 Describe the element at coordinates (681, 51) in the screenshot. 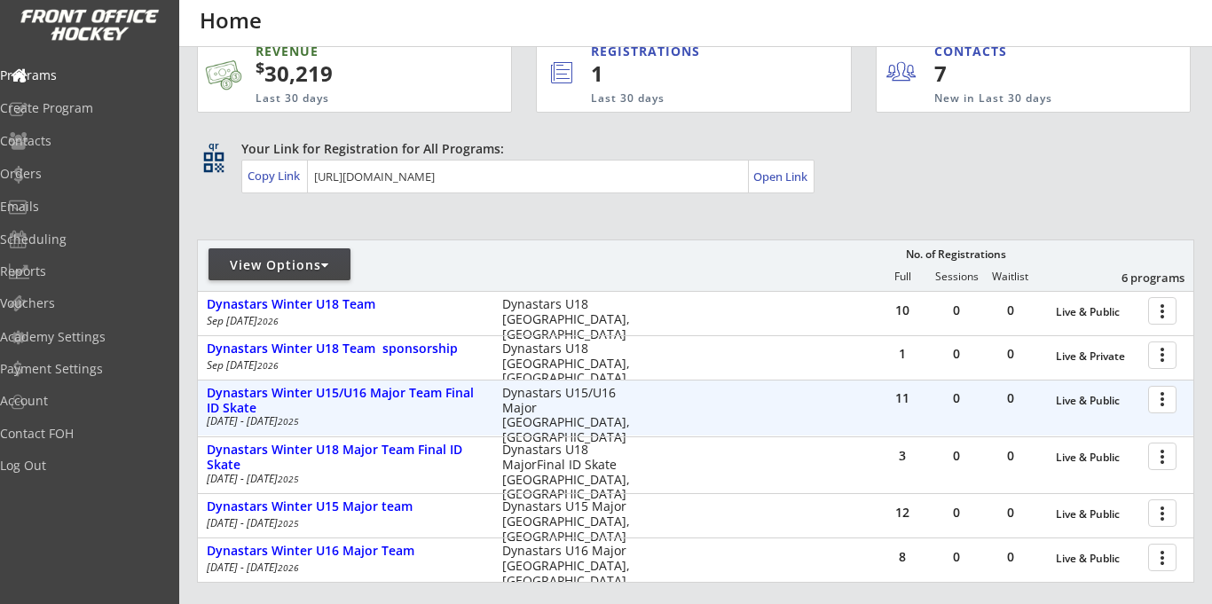

I see `div: REGISTRATIONS` at that location.